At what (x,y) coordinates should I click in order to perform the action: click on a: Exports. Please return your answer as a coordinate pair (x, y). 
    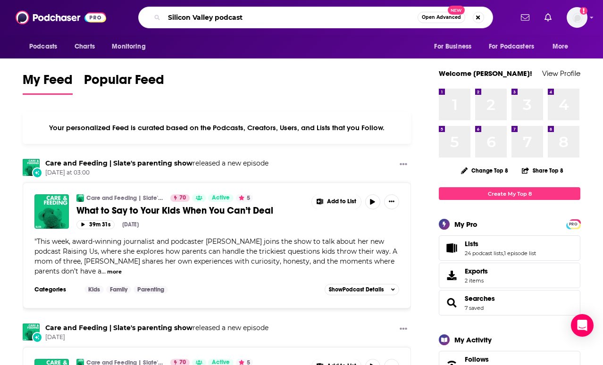
    Looking at the image, I should click on (509, 275).